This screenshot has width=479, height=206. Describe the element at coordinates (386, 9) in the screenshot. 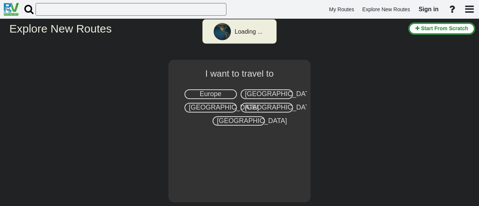

I see `span: Explore New Routes` at that location.